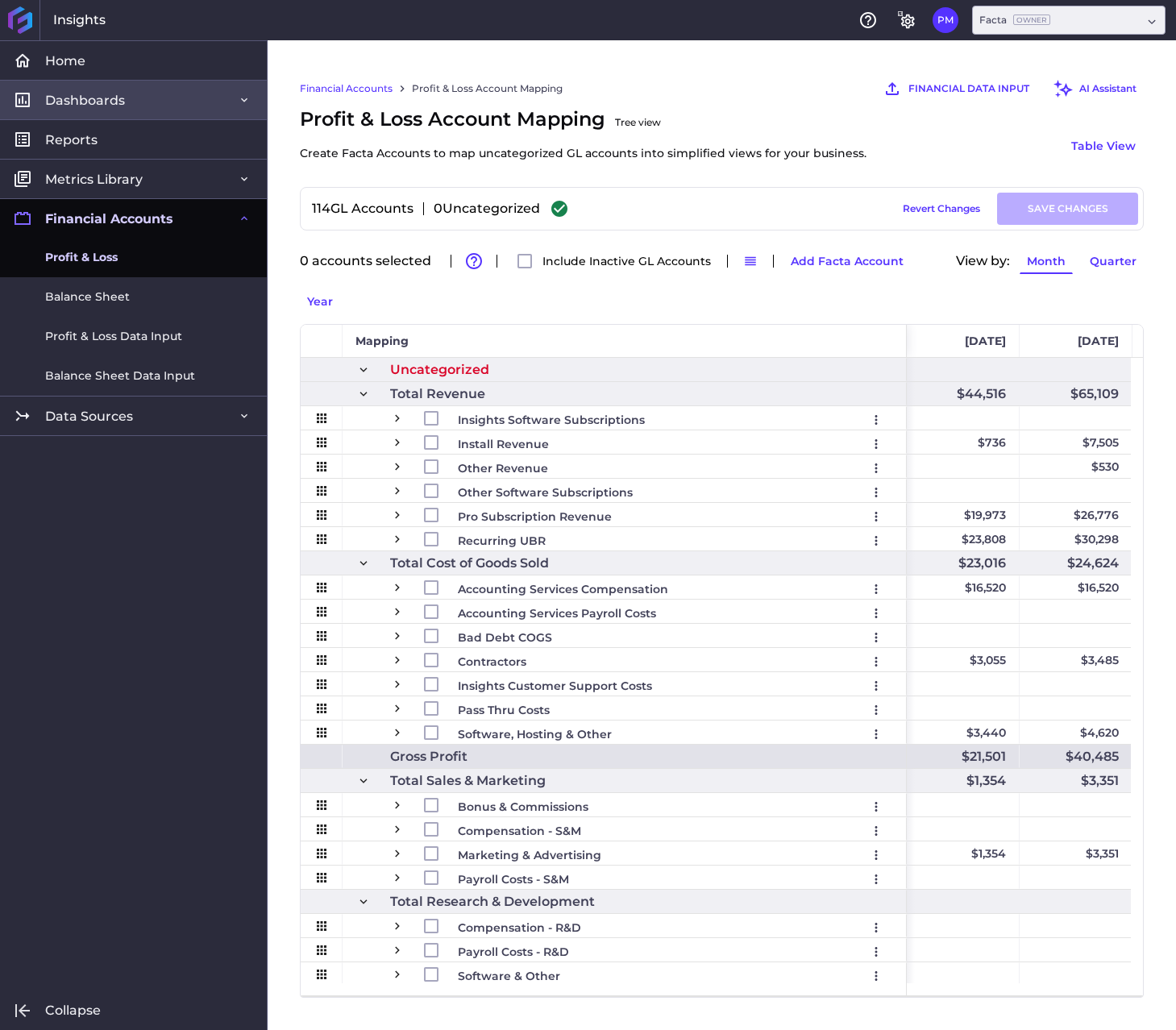 The height and width of the screenshot is (1030, 1176). What do you see at coordinates (1104, 146) in the screenshot?
I see `button: Table View` at bounding box center [1104, 146].